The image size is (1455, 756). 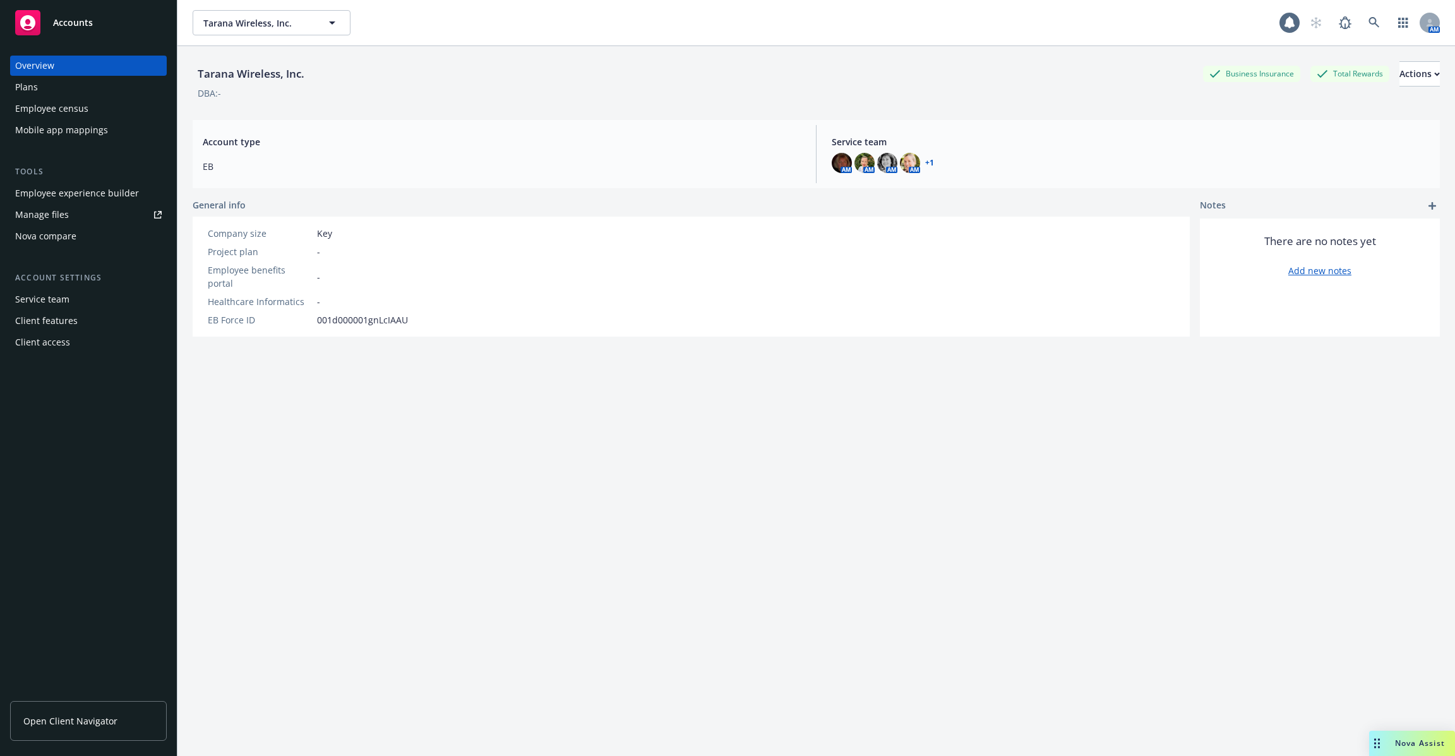 I want to click on div: Client access, so click(x=42, y=342).